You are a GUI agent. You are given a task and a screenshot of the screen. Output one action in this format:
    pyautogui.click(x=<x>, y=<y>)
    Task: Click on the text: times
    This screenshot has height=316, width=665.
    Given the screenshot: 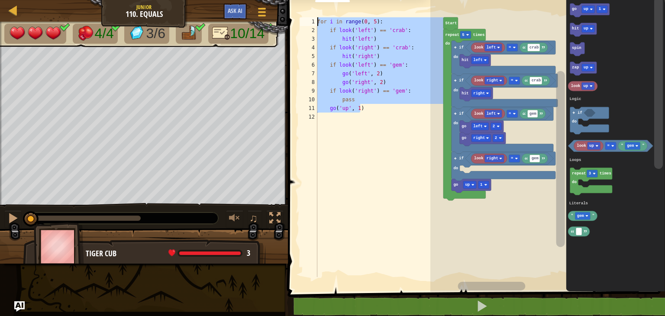 What is the action you would take?
    pyautogui.click(x=605, y=174)
    